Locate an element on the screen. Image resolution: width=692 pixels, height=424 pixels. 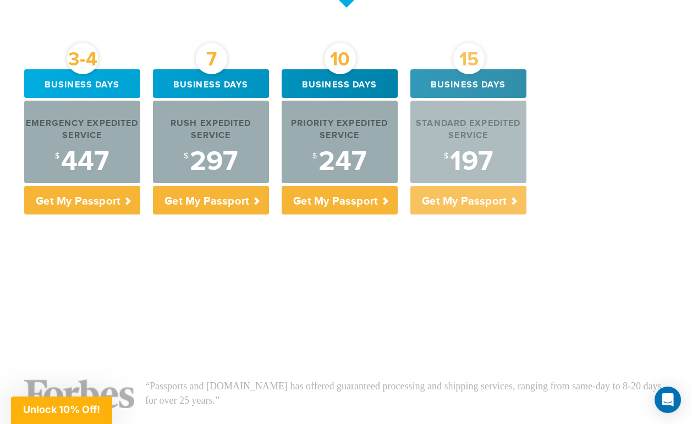
img: Forbes is located at coordinates (79, 394).